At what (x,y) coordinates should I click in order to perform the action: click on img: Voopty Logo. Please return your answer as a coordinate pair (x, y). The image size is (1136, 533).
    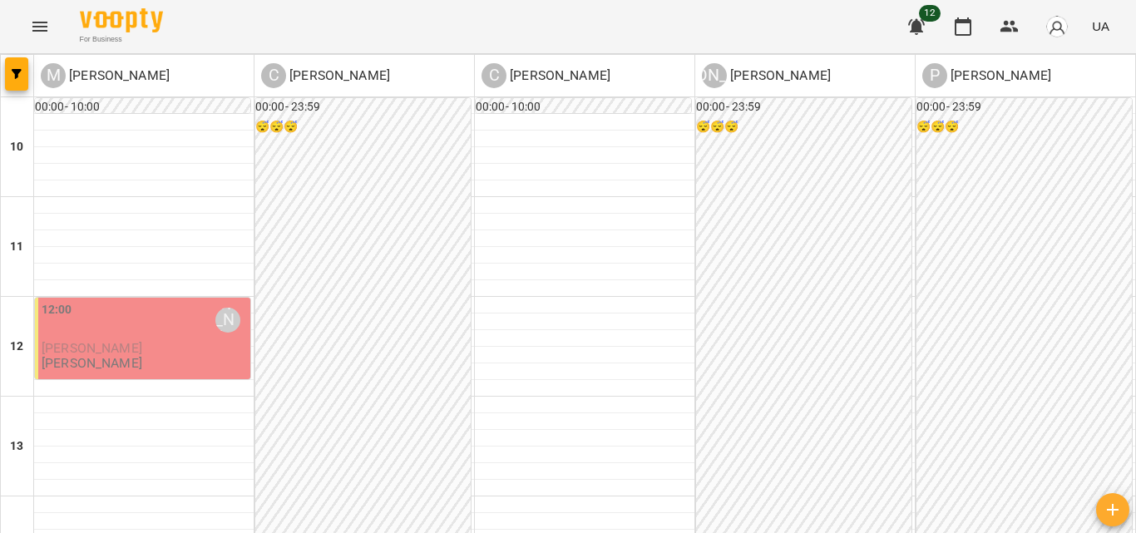
    Looking at the image, I should click on (121, 20).